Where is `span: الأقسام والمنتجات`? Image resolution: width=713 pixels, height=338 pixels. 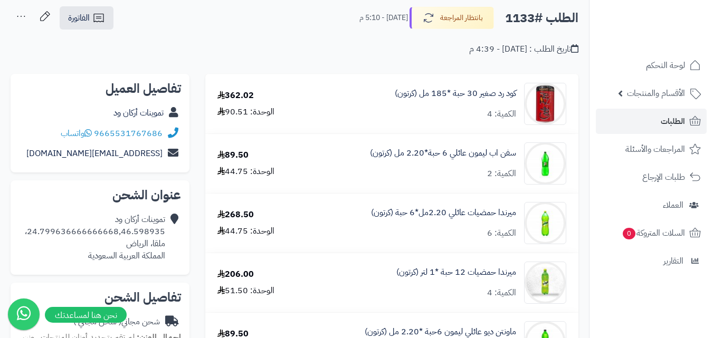
span: الأقسام والمنتجات is located at coordinates (656, 93).